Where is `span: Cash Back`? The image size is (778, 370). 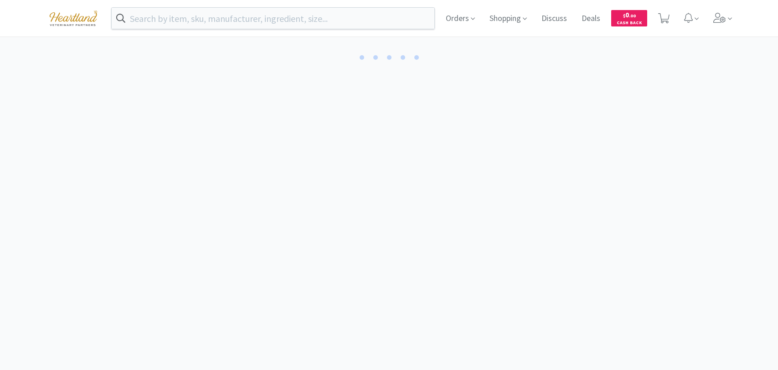
span: Cash Back is located at coordinates (629, 23).